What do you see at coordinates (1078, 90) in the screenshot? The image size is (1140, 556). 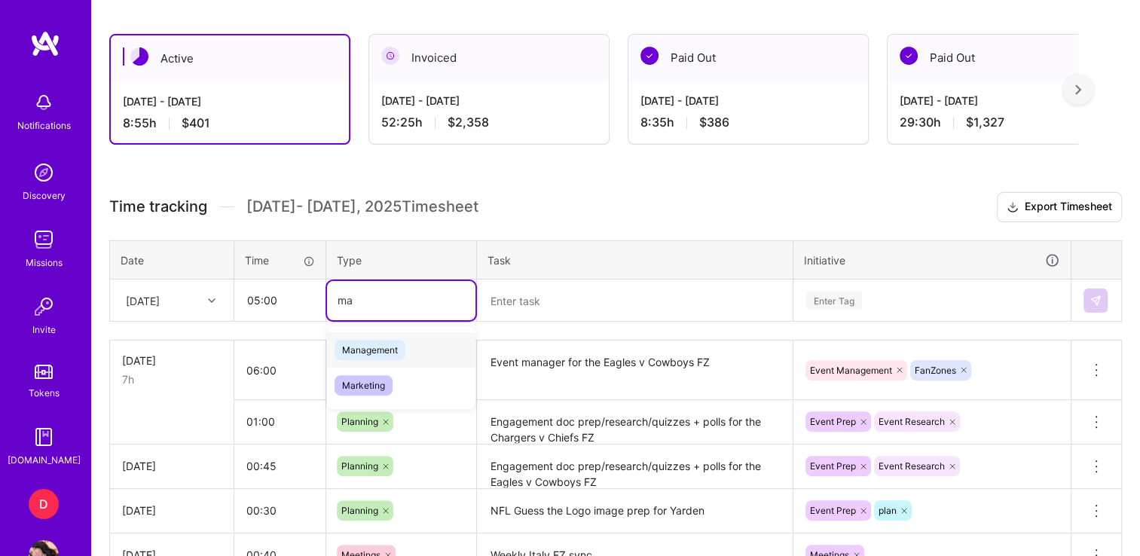 I see `img: right` at bounding box center [1078, 90].